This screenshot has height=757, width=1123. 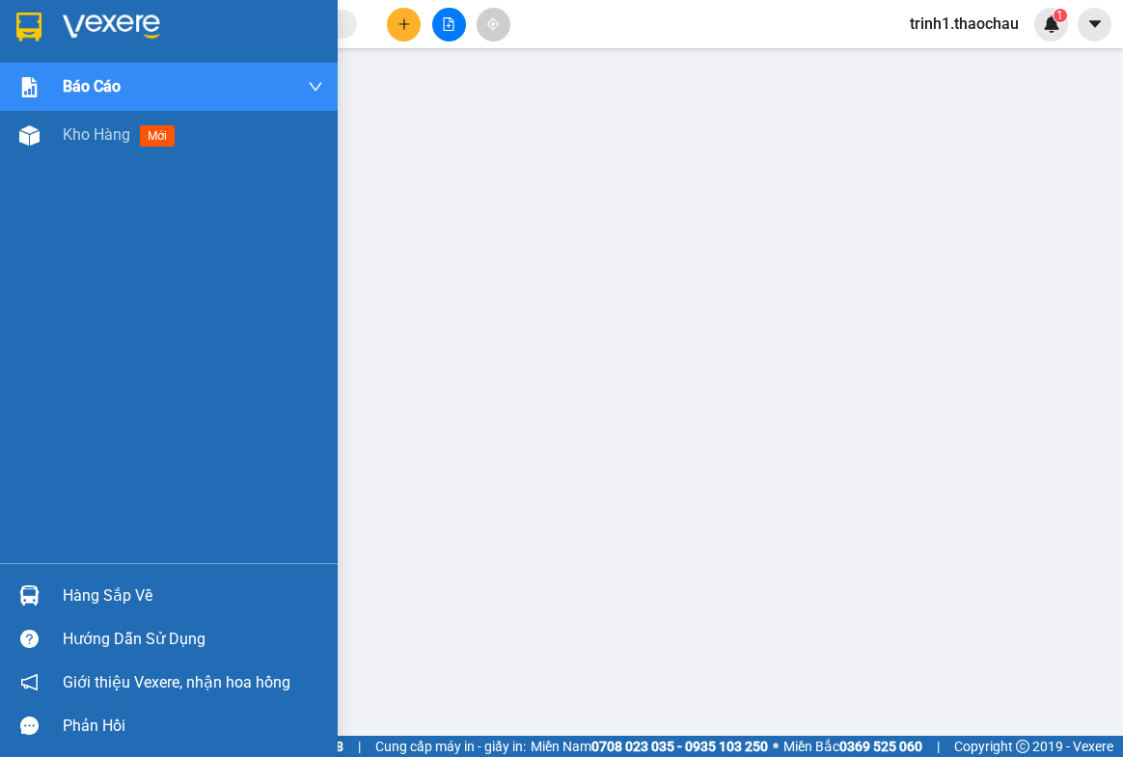 I want to click on div: Hàng sắp về, so click(x=193, y=596).